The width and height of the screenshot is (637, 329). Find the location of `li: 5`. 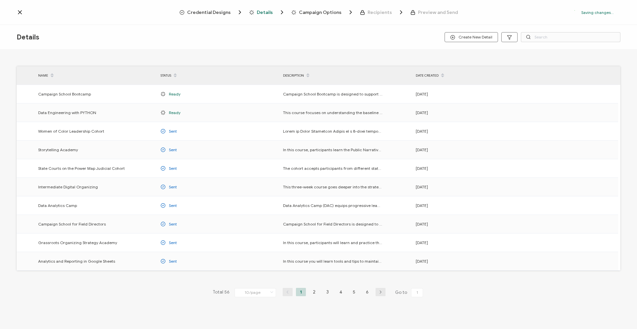

li: 5 is located at coordinates (354, 292).